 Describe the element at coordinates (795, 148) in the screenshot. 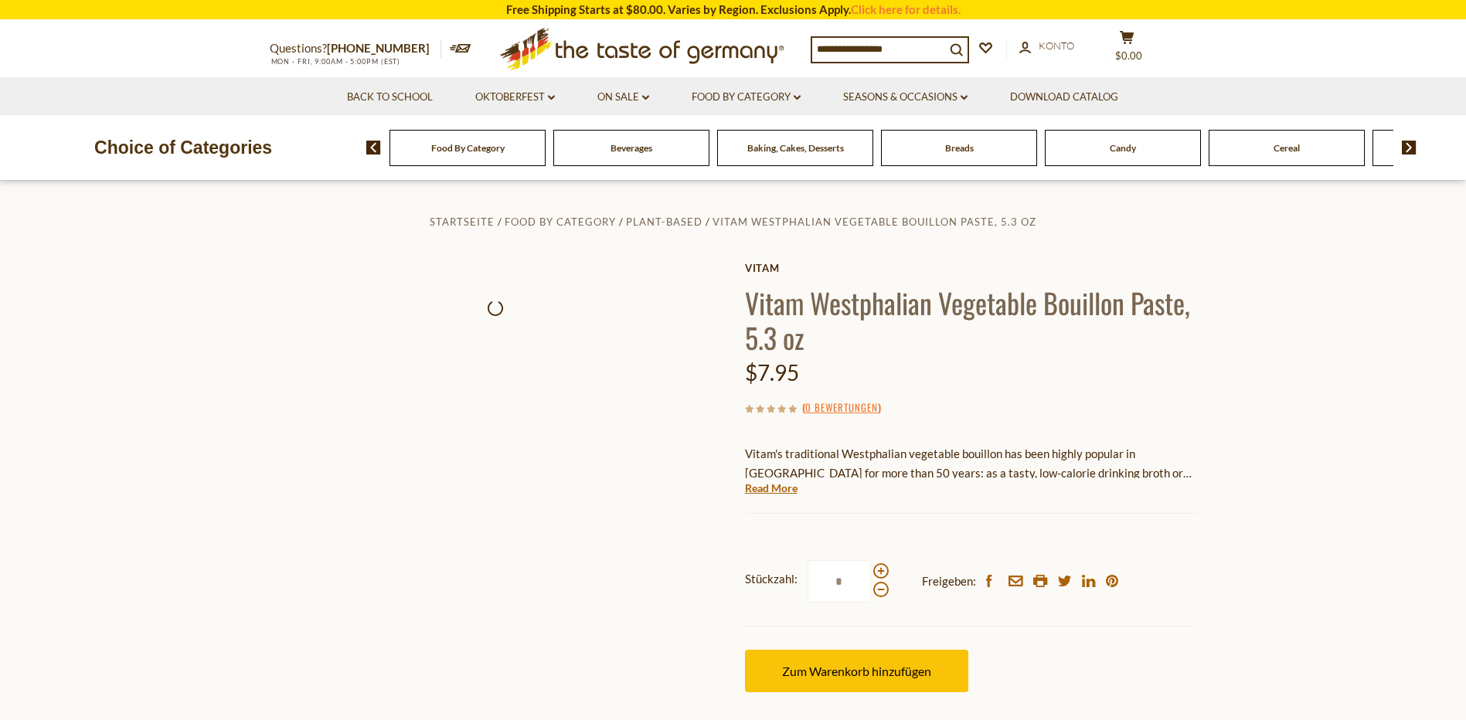

I see `span: Baking, Cakes, Desserts` at that location.